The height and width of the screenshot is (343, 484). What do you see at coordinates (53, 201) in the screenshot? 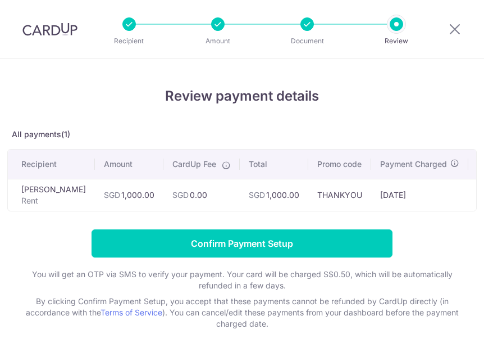
I see `p: Rent` at bounding box center [53, 201].